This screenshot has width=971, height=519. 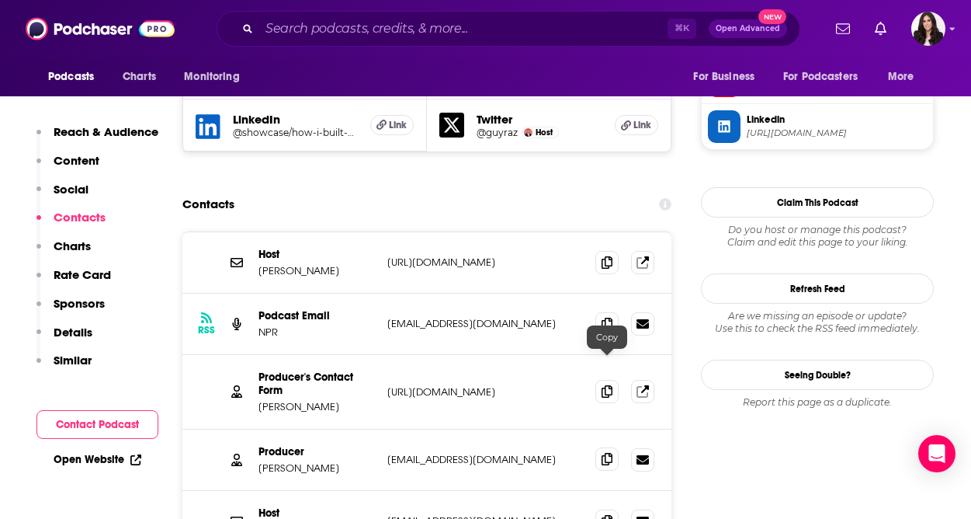 What do you see at coordinates (64, 252) in the screenshot?
I see `button: Charts` at bounding box center [64, 252].